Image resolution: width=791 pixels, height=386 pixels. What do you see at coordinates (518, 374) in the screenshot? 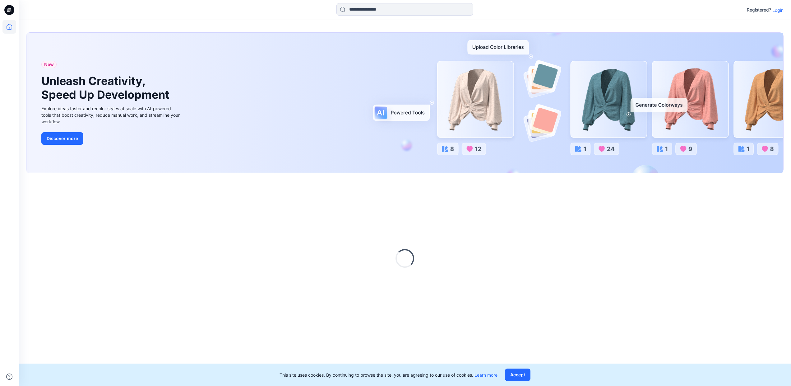
I see `button: Accept` at bounding box center [518, 374].